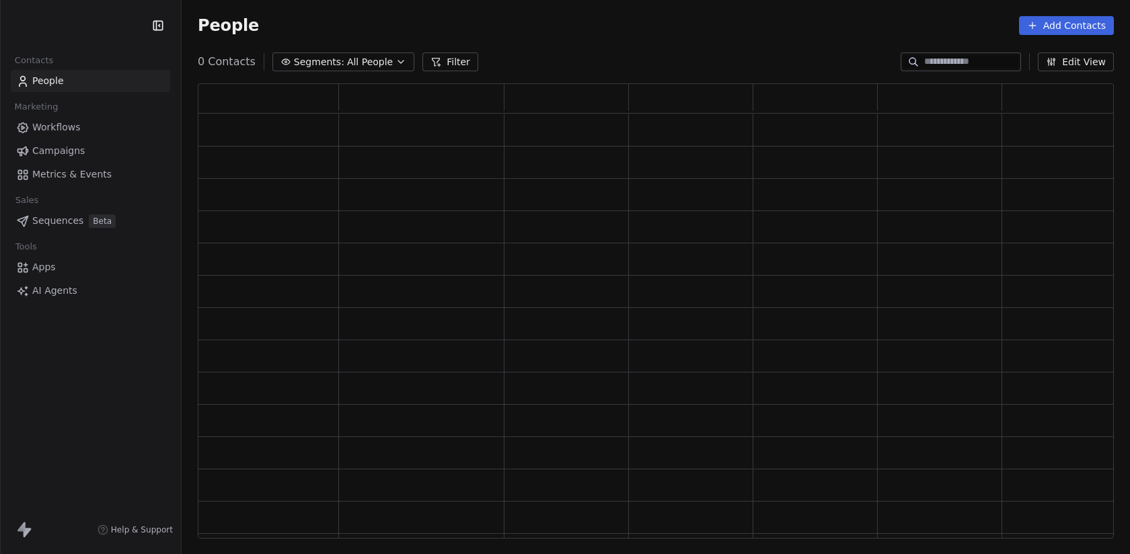 This screenshot has width=1130, height=554. I want to click on a: People, so click(90, 81).